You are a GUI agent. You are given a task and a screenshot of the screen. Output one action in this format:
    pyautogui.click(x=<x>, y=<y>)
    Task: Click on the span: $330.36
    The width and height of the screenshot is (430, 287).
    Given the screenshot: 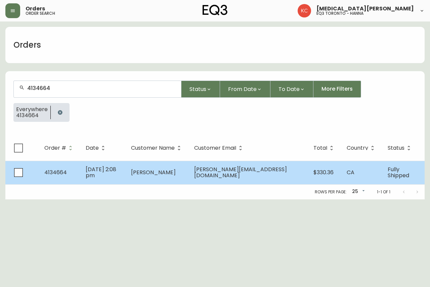 What is the action you would take?
    pyautogui.click(x=323, y=172)
    